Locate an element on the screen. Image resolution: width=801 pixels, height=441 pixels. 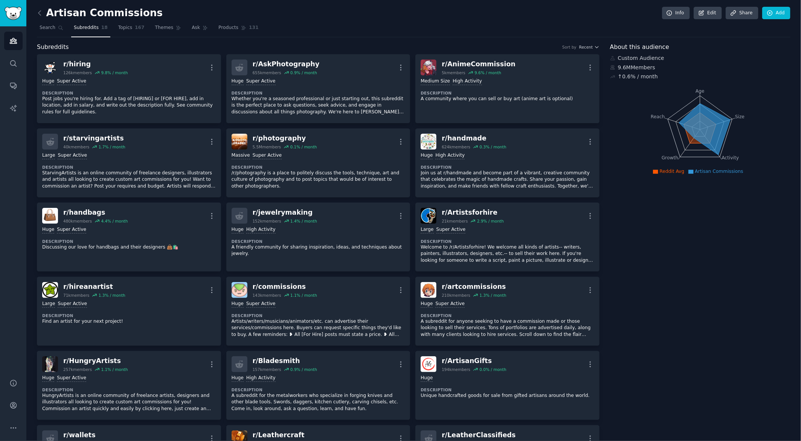
div: r/ hireanartist is located at coordinates (94, 287).